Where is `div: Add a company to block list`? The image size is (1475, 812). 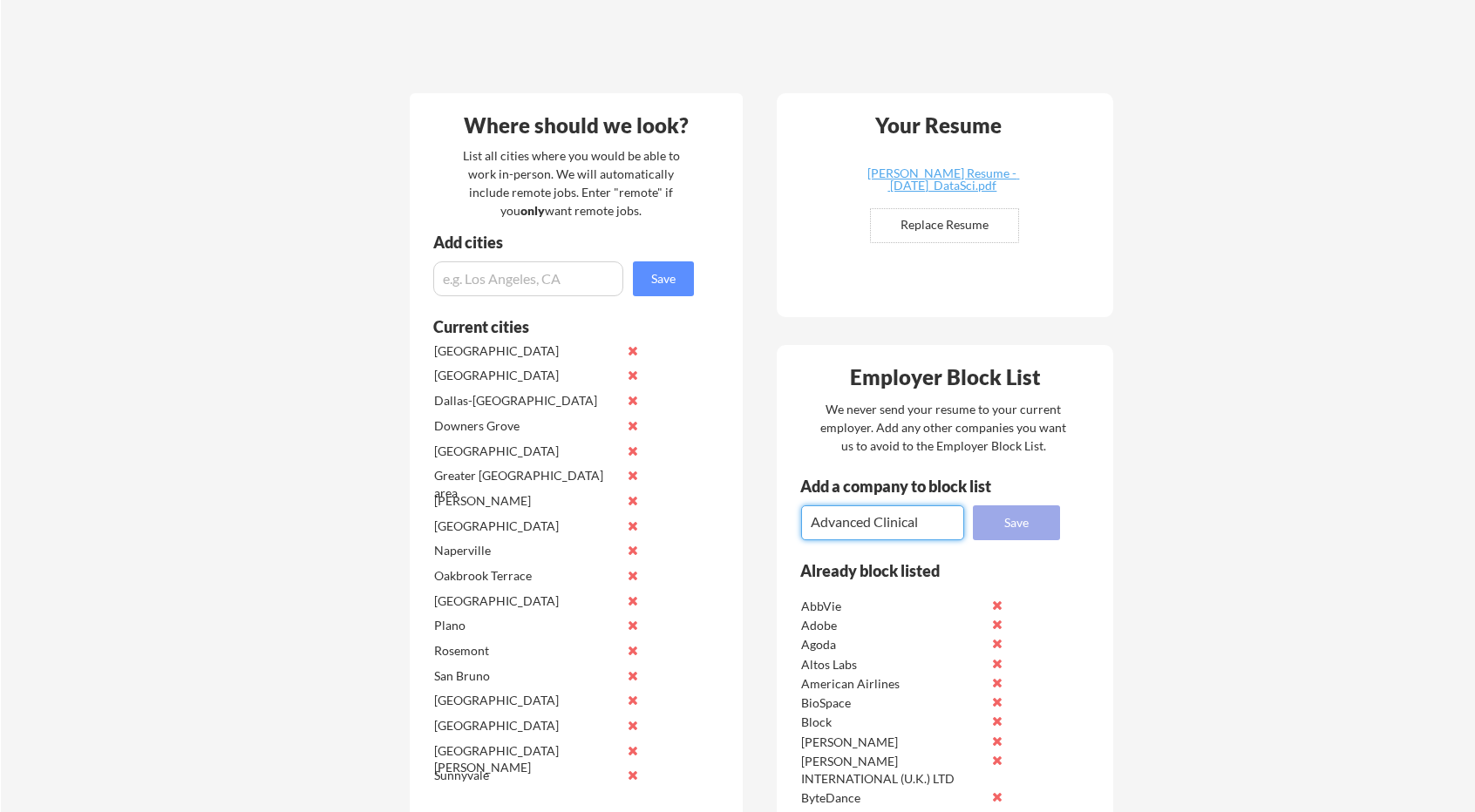 div: Add a company to block list is located at coordinates (910, 486).